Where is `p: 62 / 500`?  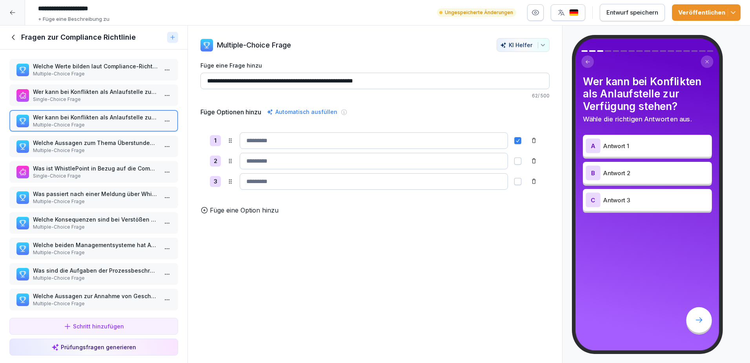 p: 62 / 500 is located at coordinates (375, 96).